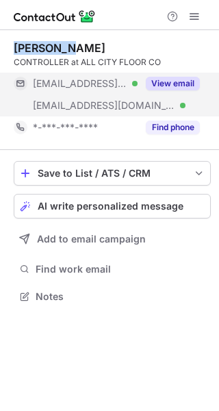 Image resolution: width=219 pixels, height=411 pixels. What do you see at coordinates (112, 173) in the screenshot?
I see `button: save-profile-one-click` at bounding box center [112, 173].